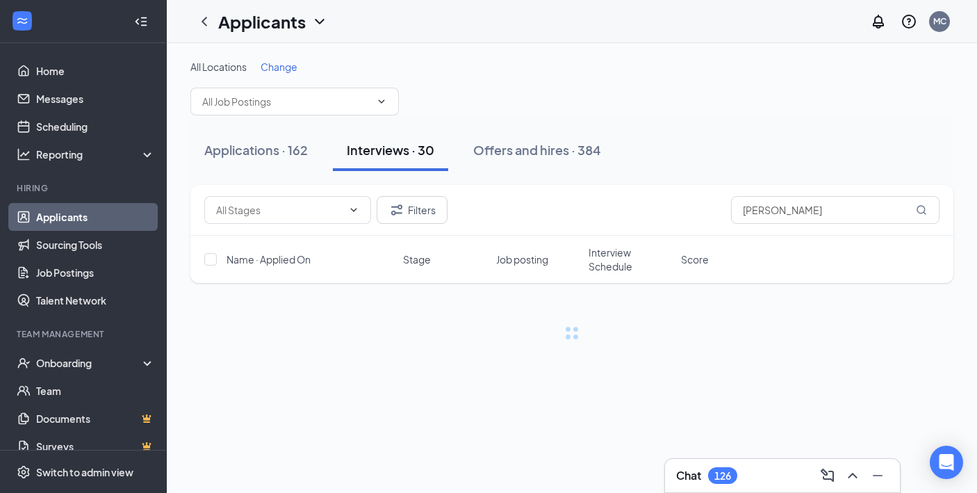 This screenshot has height=493, width=977. What do you see at coordinates (286, 101) in the screenshot?
I see `input: All Job Postings` at bounding box center [286, 101].